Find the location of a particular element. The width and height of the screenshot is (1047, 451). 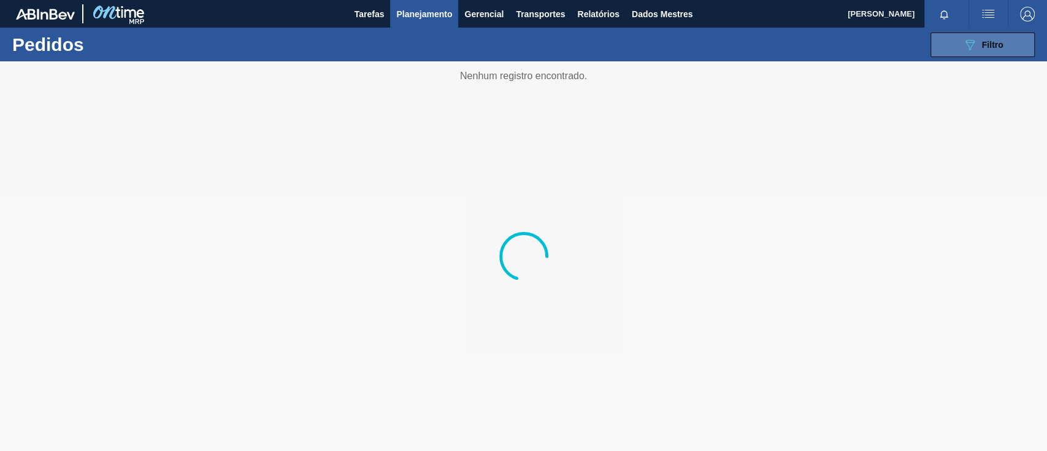

font: Relatórios is located at coordinates (598, 14).